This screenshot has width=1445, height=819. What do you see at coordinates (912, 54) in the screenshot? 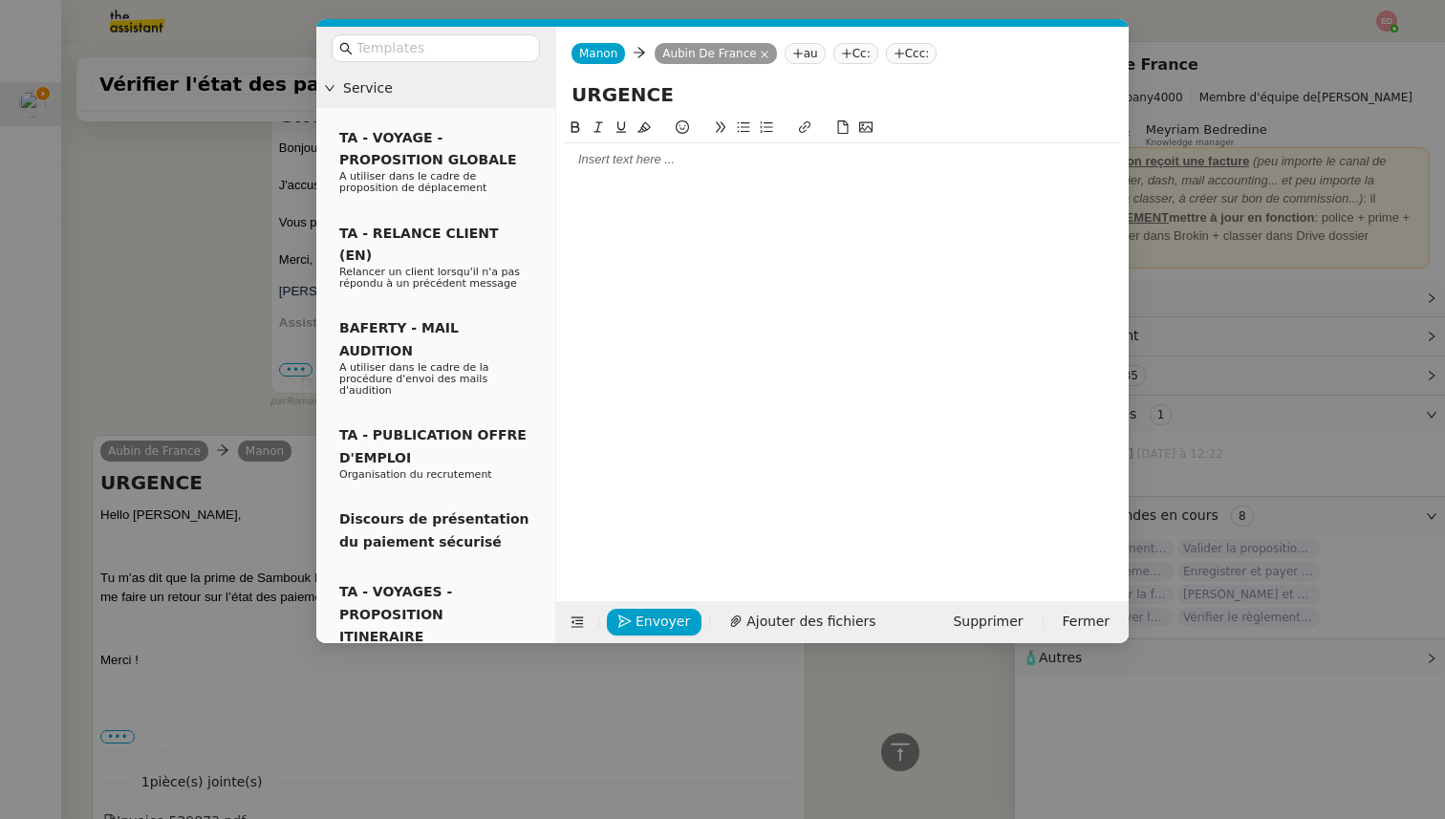
I see `nz-tag: Ccc:` at bounding box center [912, 54].